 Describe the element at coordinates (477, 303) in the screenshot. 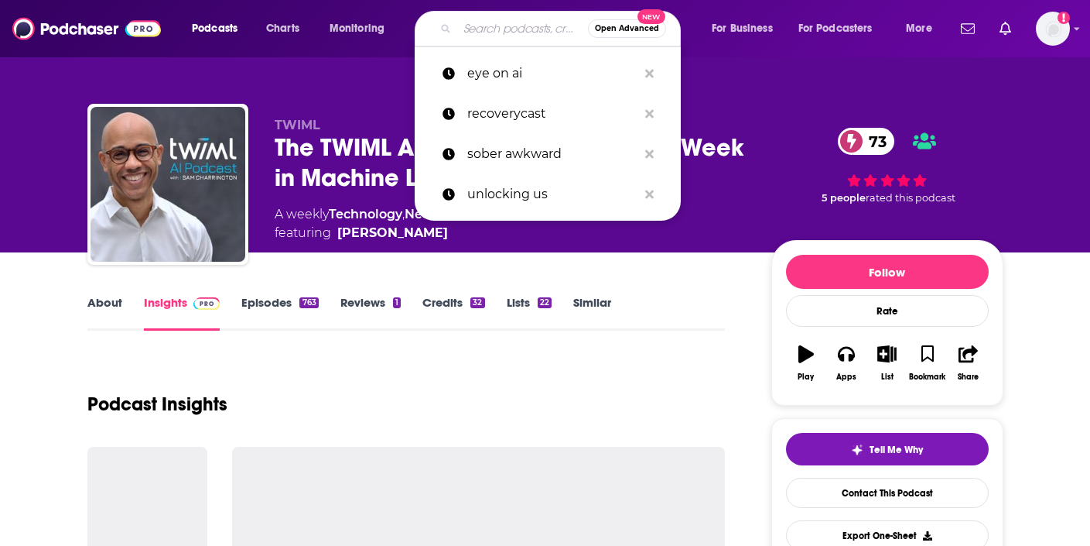

I see `div: 32` at that location.